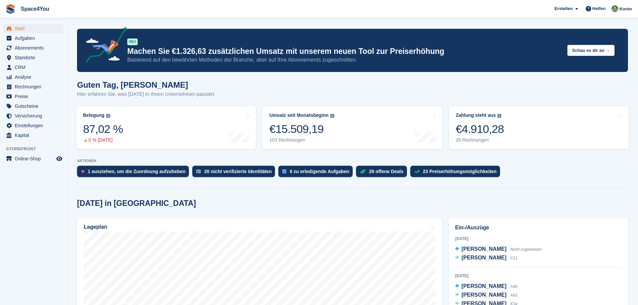  What do you see at coordinates (476, 115) in the screenshot?
I see `div: Zahlung steht aus` at bounding box center [476, 115].